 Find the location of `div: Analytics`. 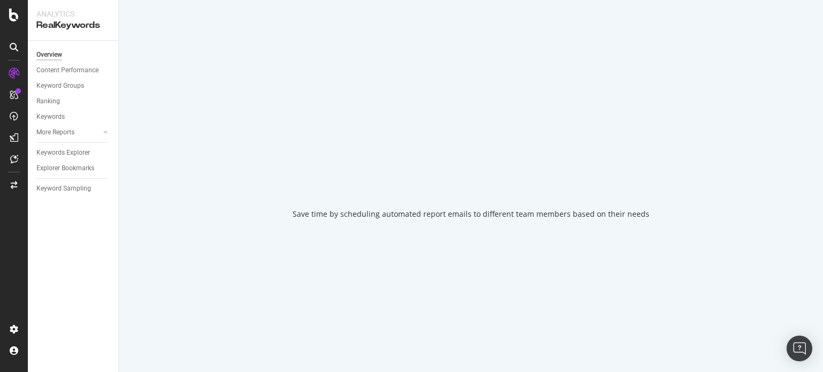

div: Analytics is located at coordinates (73, 14).